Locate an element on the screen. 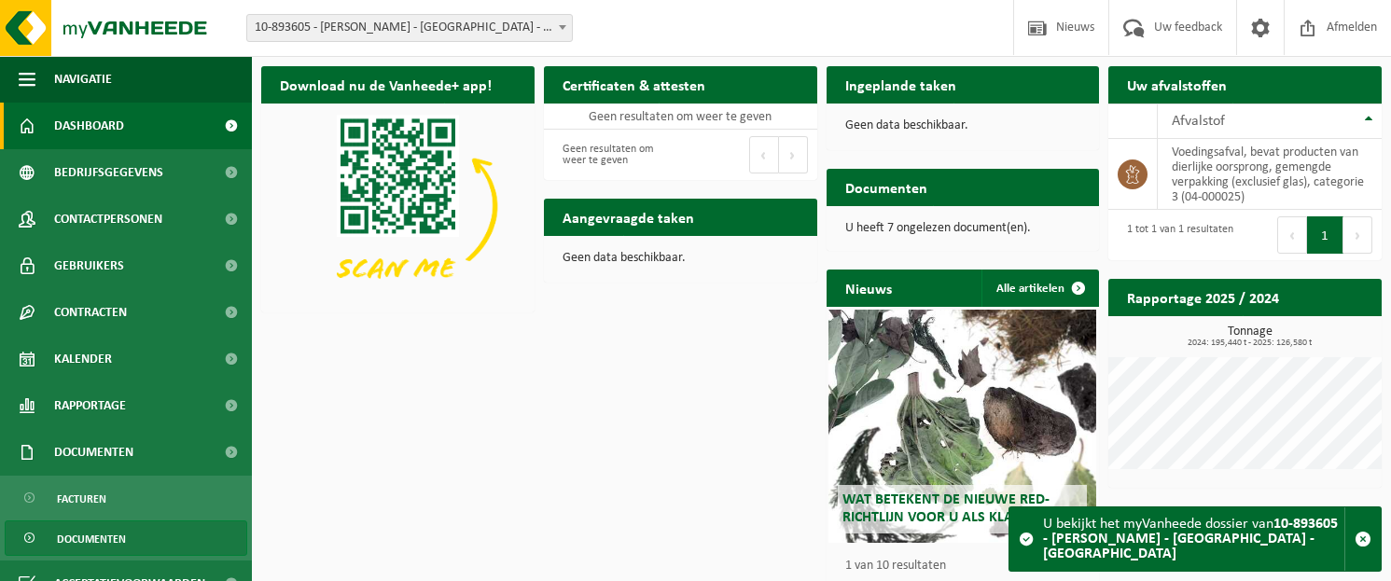 The image size is (1391, 581). h2: Ingeplande taken is located at coordinates (900, 84).